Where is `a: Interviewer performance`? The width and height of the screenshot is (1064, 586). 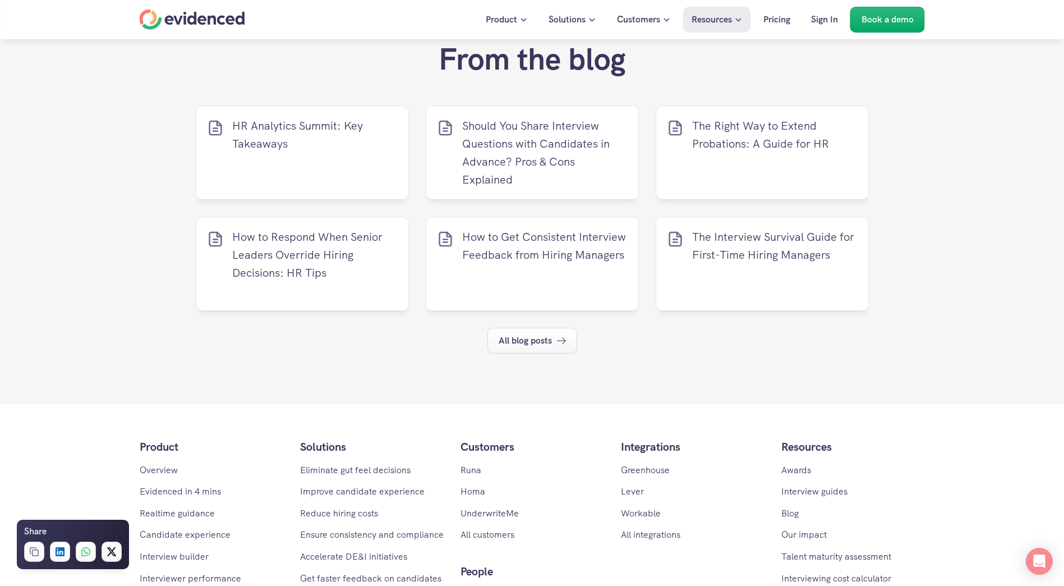 a: Interviewer performance is located at coordinates (190, 578).